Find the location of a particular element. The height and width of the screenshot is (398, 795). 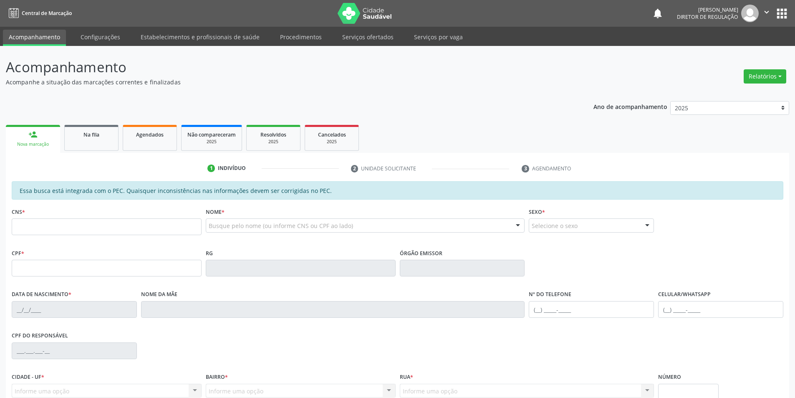

span: Não compareceram is located at coordinates (212, 134).